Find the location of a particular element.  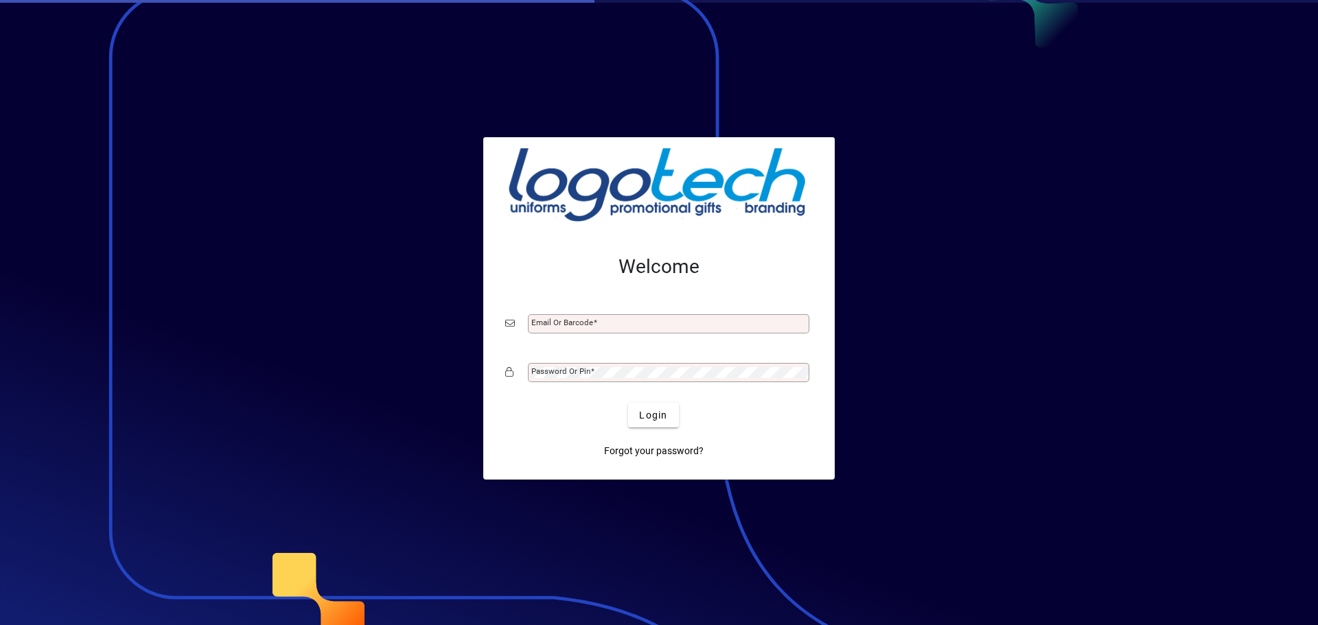

mat-label: Email or Barcode is located at coordinates (562, 323).